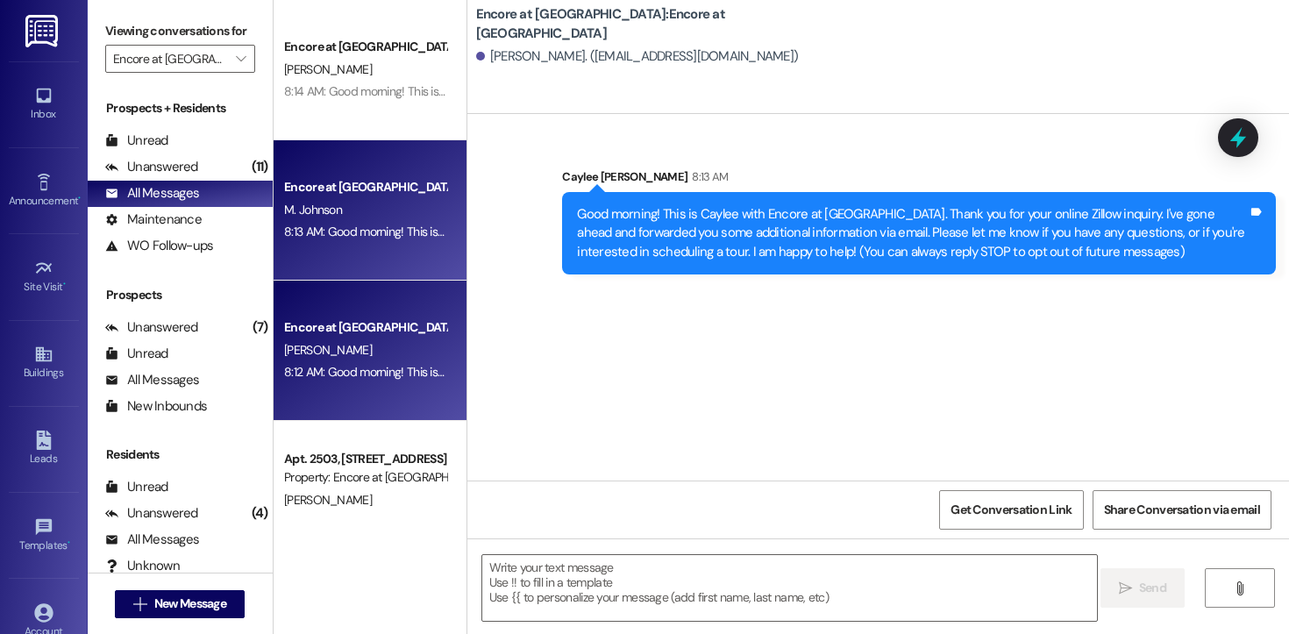  Describe the element at coordinates (1011, 510) in the screenshot. I see `span: Get Conversation Link` at that location.